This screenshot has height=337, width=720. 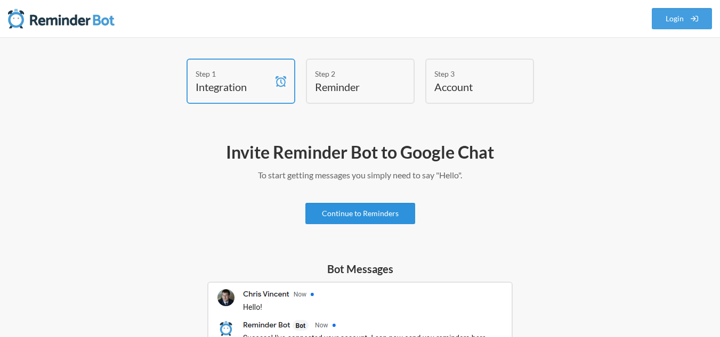 I want to click on a: Login, so click(x=682, y=19).